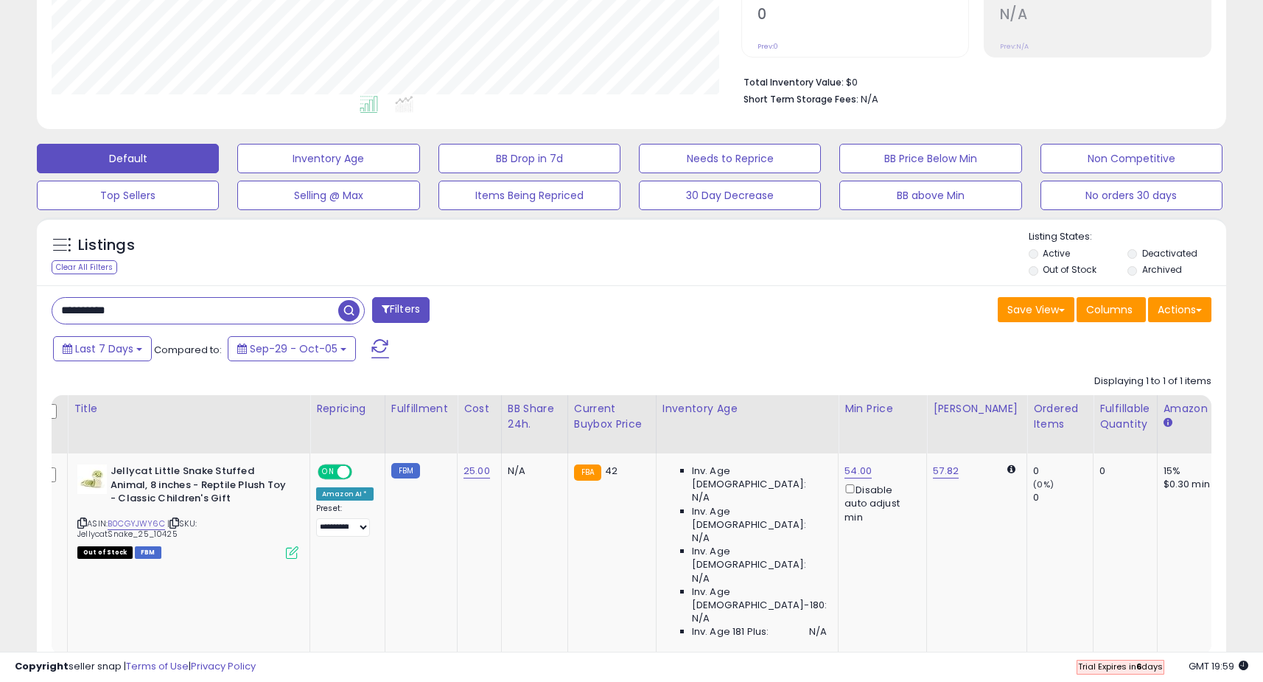 The width and height of the screenshot is (1263, 682). Describe the element at coordinates (612, 416) in the screenshot. I see `div: Current Buybox Price` at that location.